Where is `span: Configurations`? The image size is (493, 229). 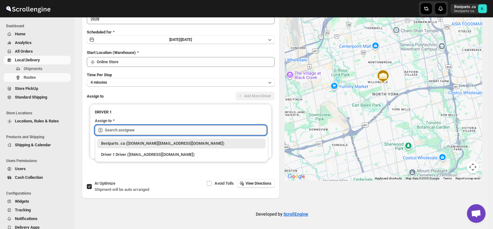 span: Configurations is located at coordinates (39, 194).